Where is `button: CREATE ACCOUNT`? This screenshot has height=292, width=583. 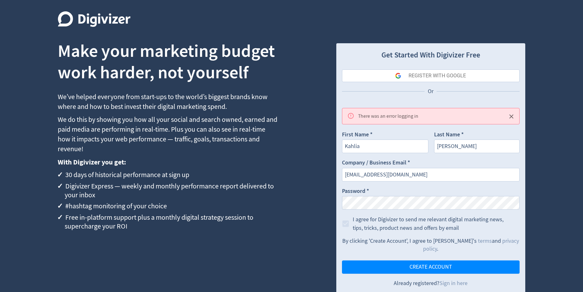
button: CREATE ACCOUNT is located at coordinates (431, 267).